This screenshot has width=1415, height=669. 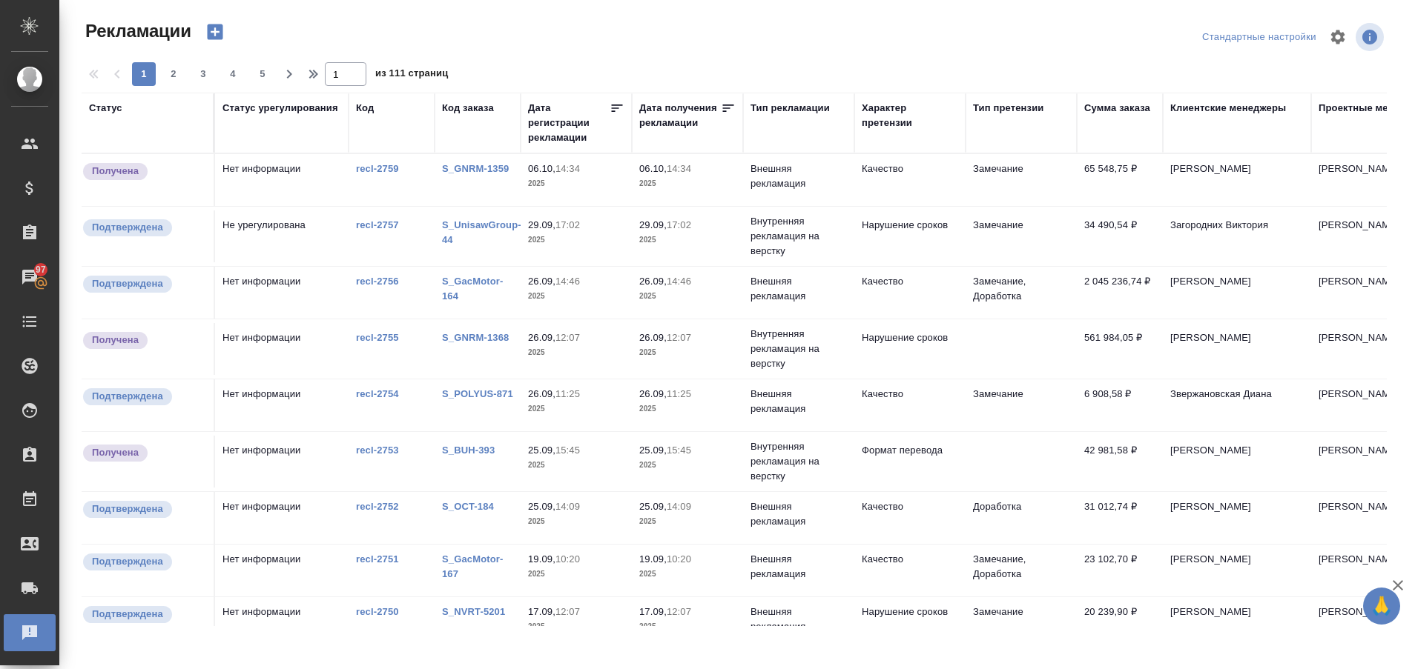 What do you see at coordinates (567, 559) in the screenshot?
I see `p: 10:20` at bounding box center [567, 559].